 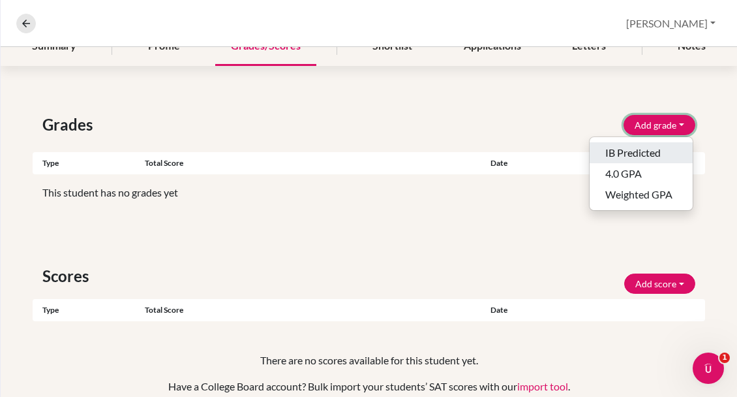 I want to click on span: 1, so click(x=725, y=358).